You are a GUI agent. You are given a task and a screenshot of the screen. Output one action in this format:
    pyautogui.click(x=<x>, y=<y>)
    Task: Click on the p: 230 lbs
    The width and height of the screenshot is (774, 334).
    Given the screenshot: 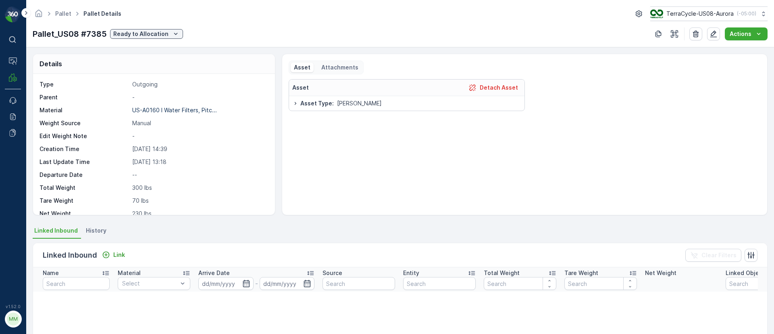 What is the action you would take?
    pyautogui.click(x=199, y=213)
    